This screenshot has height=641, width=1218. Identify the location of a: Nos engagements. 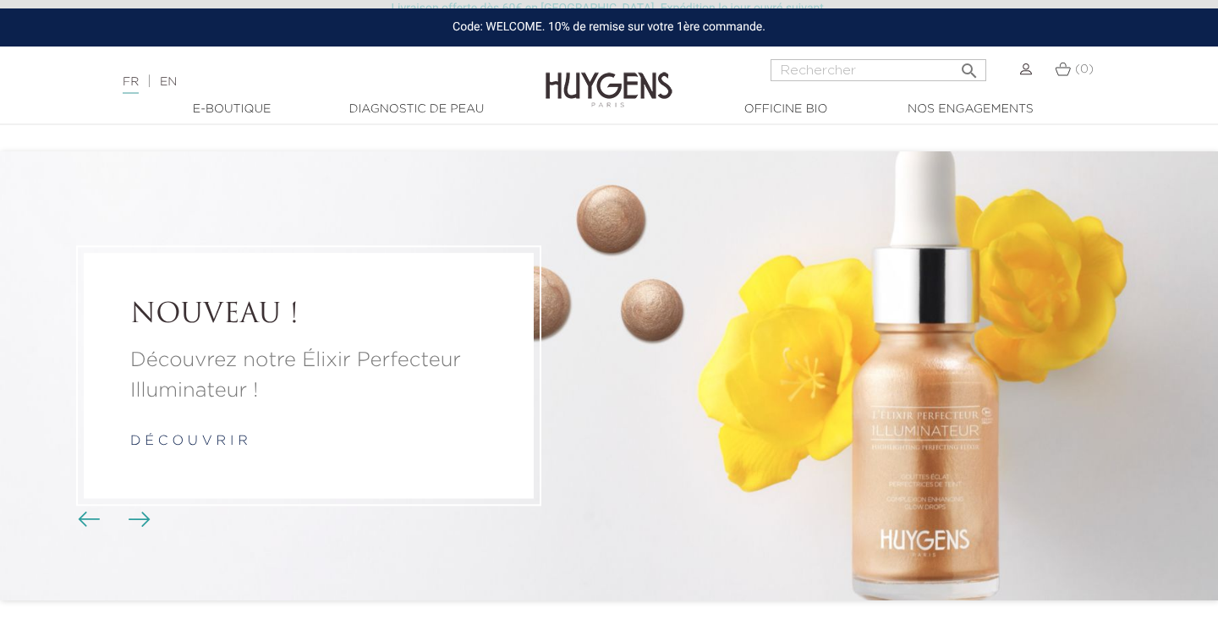
(970, 109).